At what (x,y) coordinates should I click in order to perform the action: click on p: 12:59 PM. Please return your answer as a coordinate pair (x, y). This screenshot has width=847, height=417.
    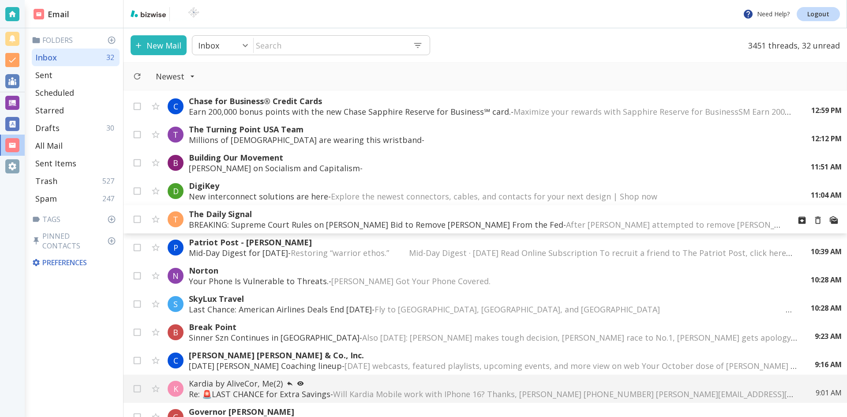
    Looking at the image, I should click on (826, 110).